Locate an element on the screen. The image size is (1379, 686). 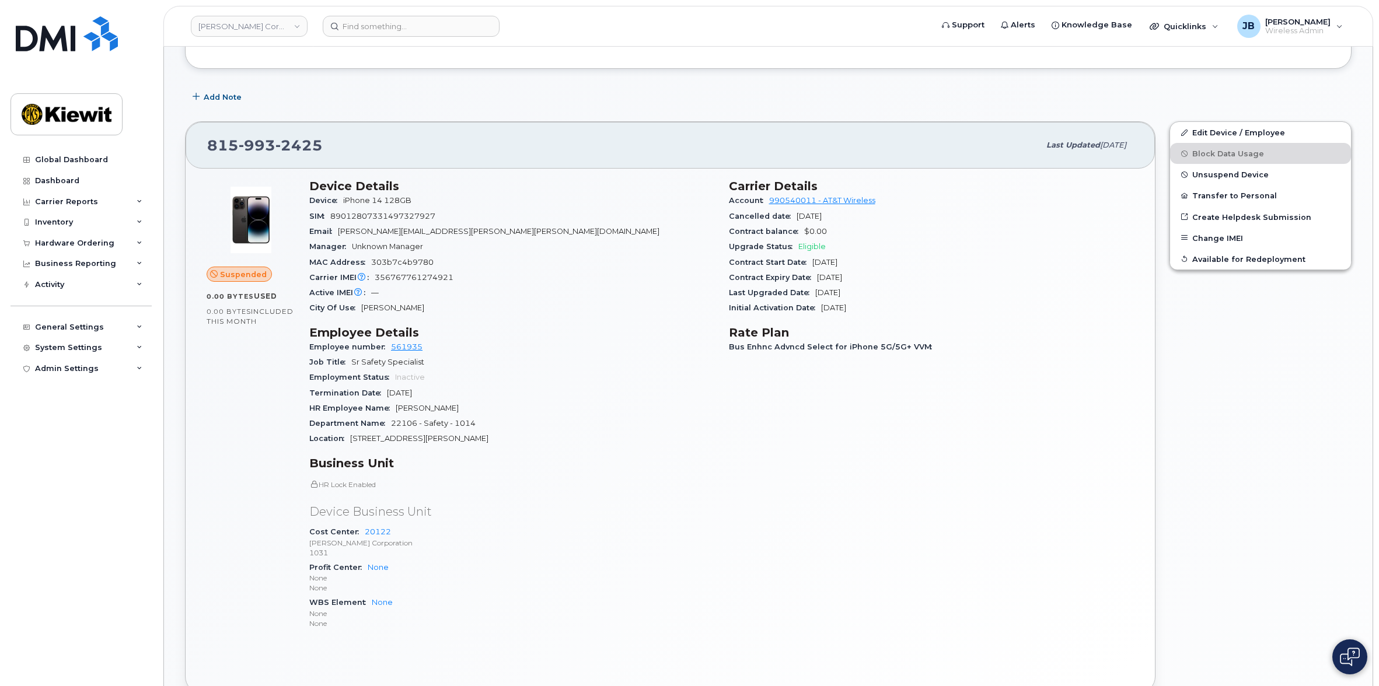
span: Last updated is located at coordinates (1073, 145).